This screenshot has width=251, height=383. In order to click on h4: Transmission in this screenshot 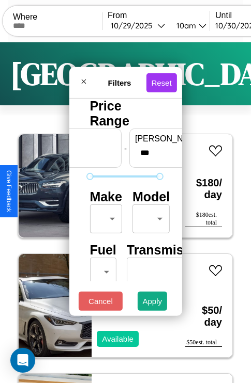, I will do `click(168, 250)`.